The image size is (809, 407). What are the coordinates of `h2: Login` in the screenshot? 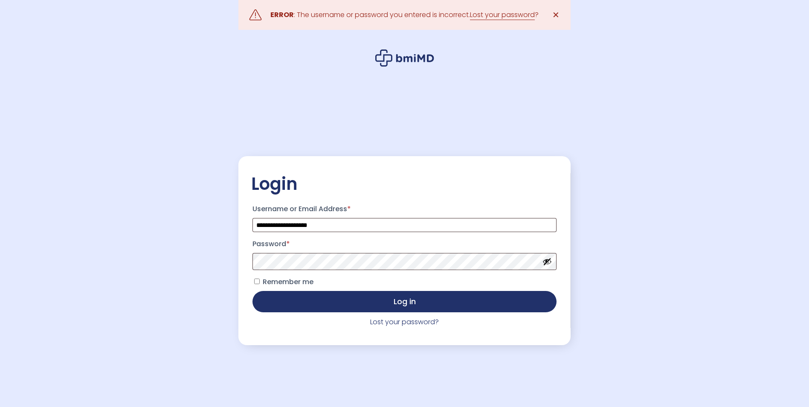 It's located at (404, 184).